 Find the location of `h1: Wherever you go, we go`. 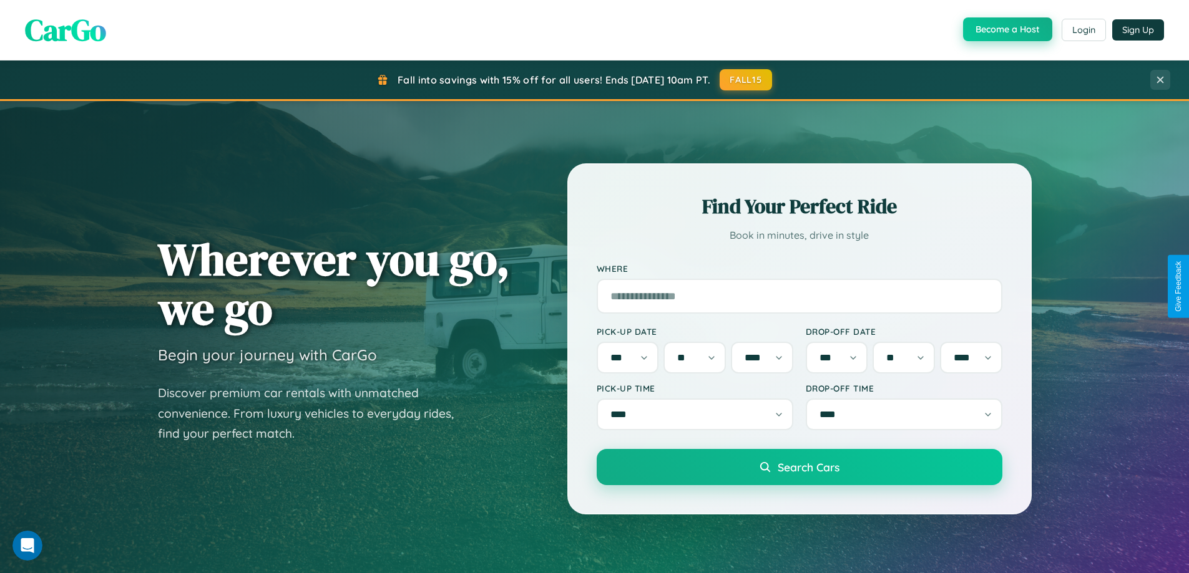

h1: Wherever you go, we go is located at coordinates (334, 284).